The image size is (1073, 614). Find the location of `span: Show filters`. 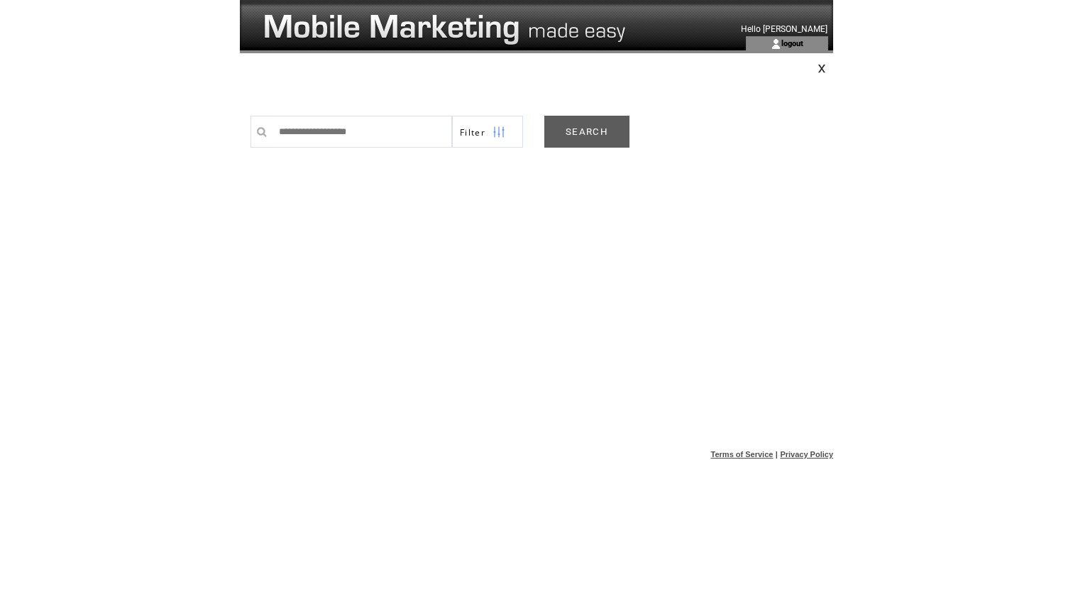

span: Show filters is located at coordinates (473, 132).